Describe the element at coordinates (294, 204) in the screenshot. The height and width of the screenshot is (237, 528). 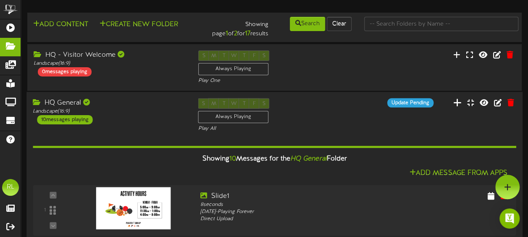
I see `div: 8 seconds` at that location.